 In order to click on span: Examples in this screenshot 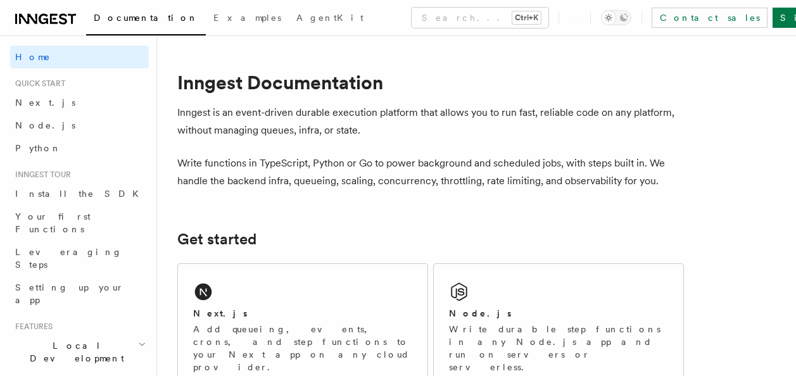, I will do `click(247, 18)`.